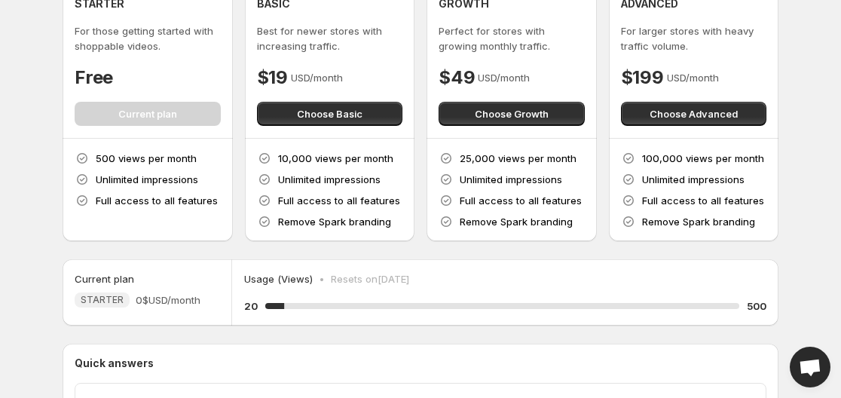 The height and width of the screenshot is (398, 841). Describe the element at coordinates (278, 279) in the screenshot. I see `p: Usage (Views)` at that location.